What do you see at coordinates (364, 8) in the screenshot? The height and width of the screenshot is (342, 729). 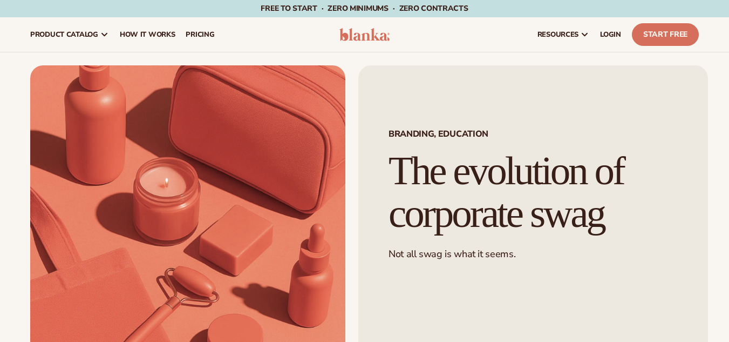 I see `span: Free to start · ZERO minimums · ZERO contracts` at bounding box center [364, 8].